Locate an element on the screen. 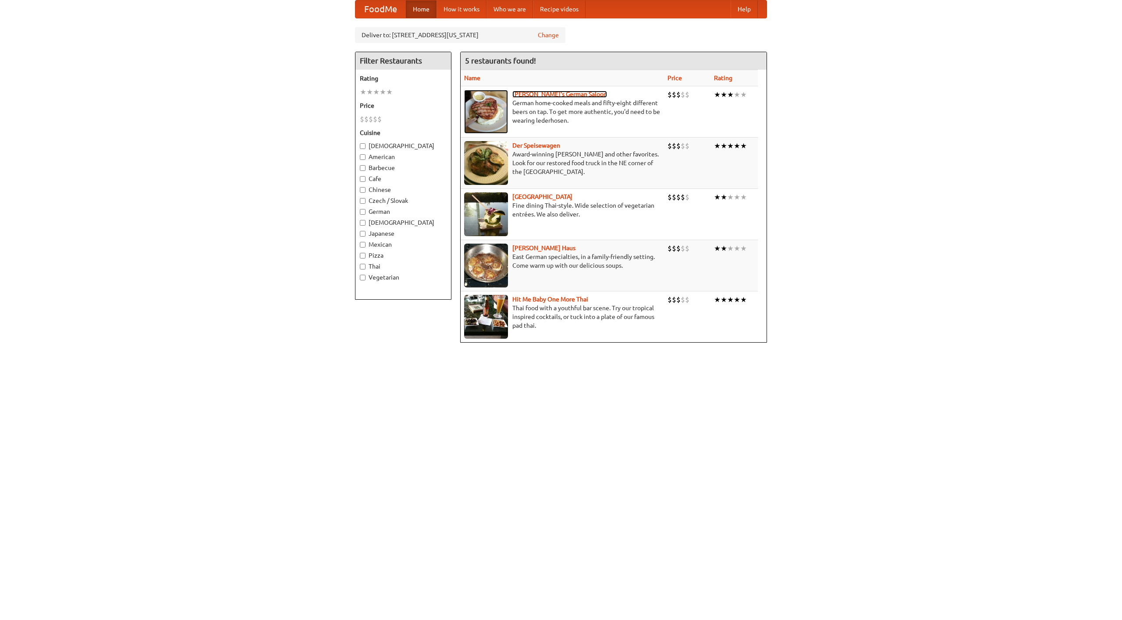 The image size is (1122, 620). label: American is located at coordinates (403, 157).